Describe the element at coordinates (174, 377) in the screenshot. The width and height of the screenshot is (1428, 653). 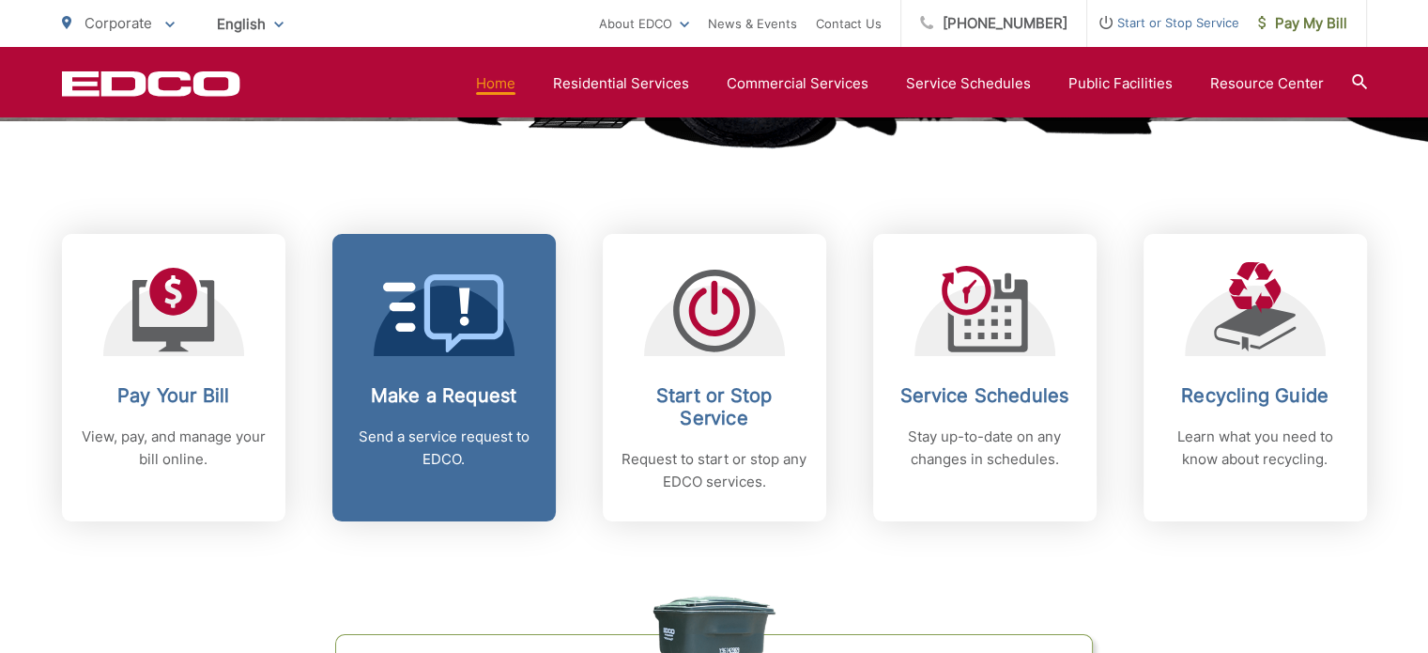
I see `a: Pay Your Bill View, pay, and manage your bill online.` at that location.